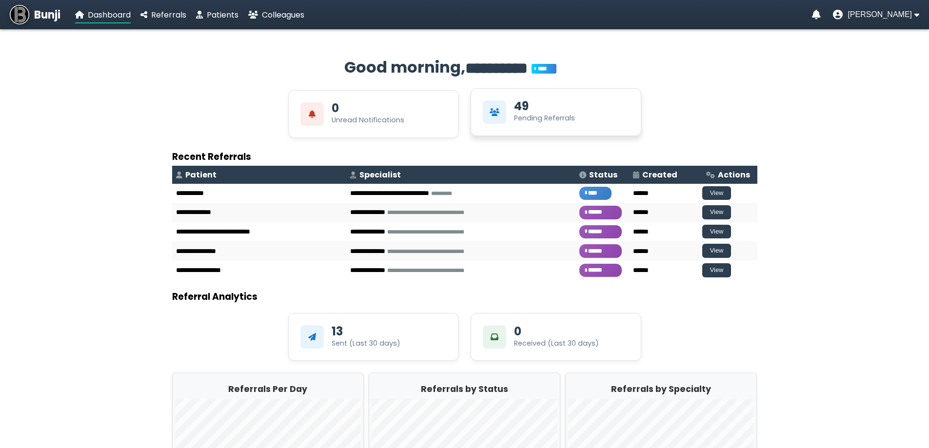  What do you see at coordinates (464, 389) in the screenshot?
I see `h2: Referrals by Status` at bounding box center [464, 389].